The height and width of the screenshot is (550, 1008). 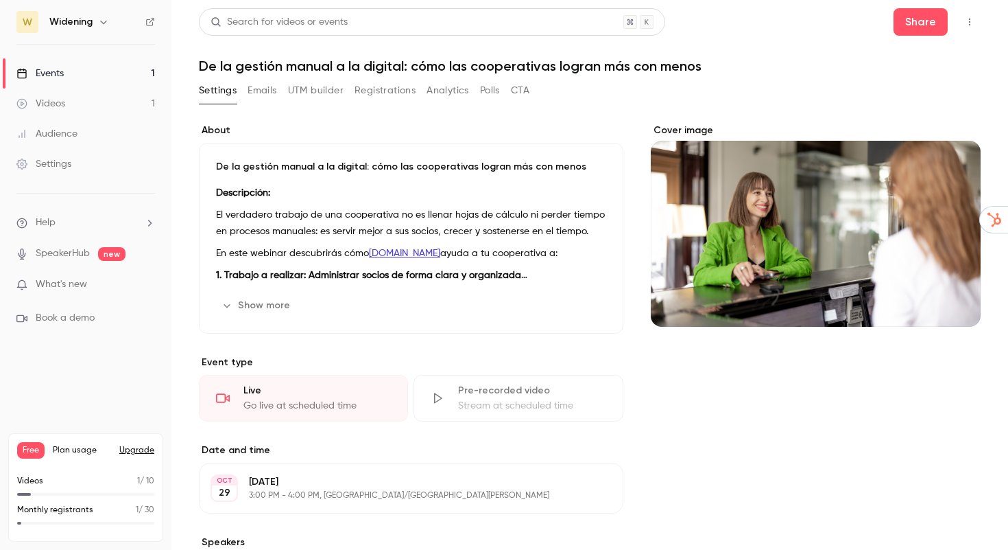 What do you see at coordinates (40, 73) in the screenshot?
I see `div: Events` at bounding box center [40, 73].